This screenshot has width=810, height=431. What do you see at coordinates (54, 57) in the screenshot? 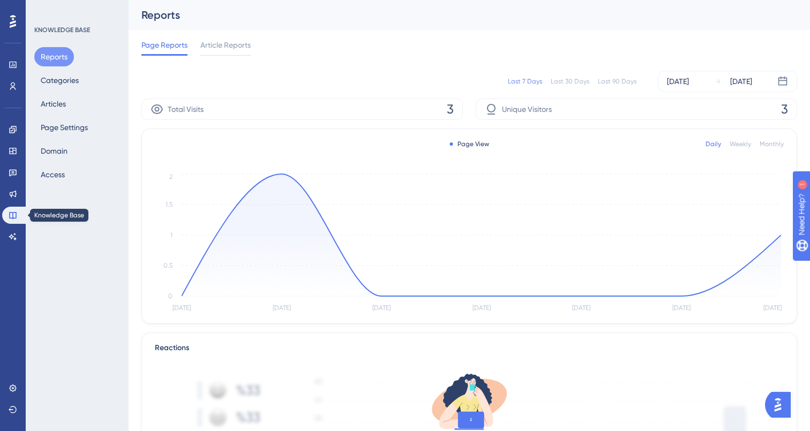
I see `button: Reports` at bounding box center [54, 57].